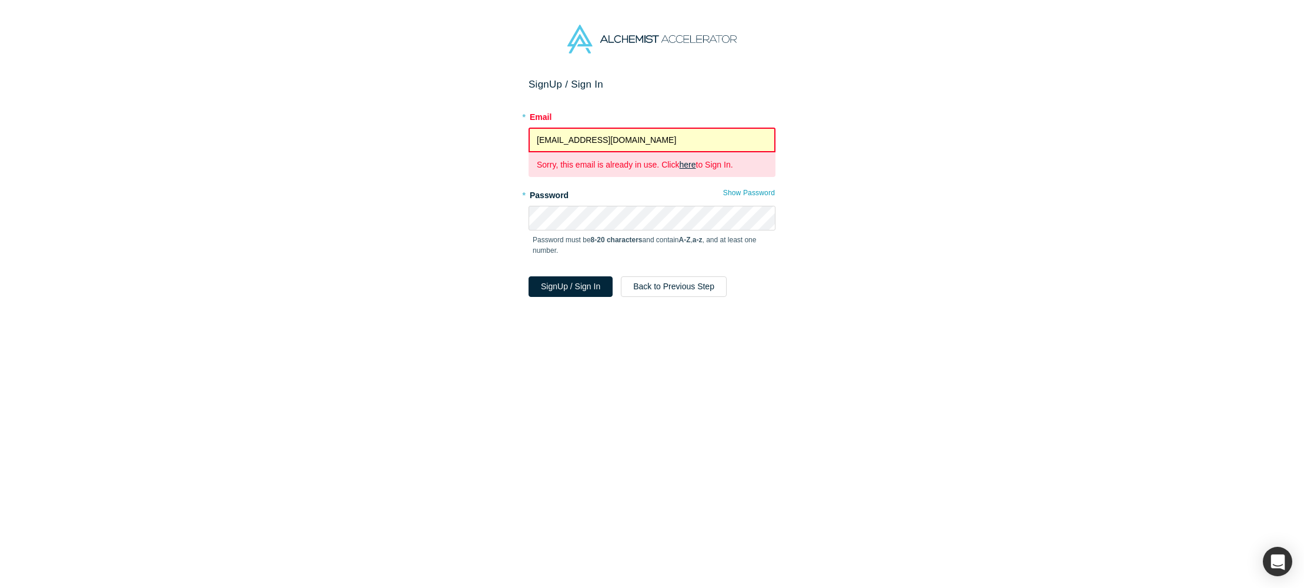 The height and width of the screenshot is (588, 1304). I want to click on h2: Sign Up / Sign In, so click(652, 84).